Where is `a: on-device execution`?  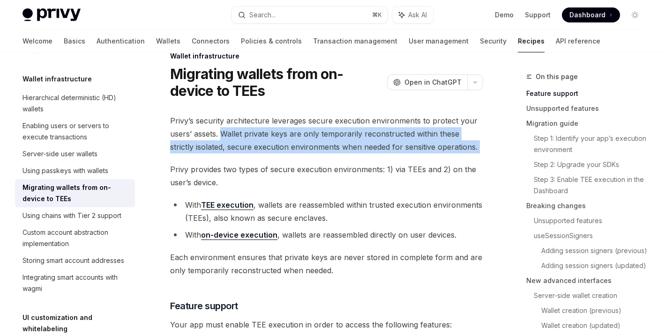 a: on-device execution is located at coordinates (239, 235).